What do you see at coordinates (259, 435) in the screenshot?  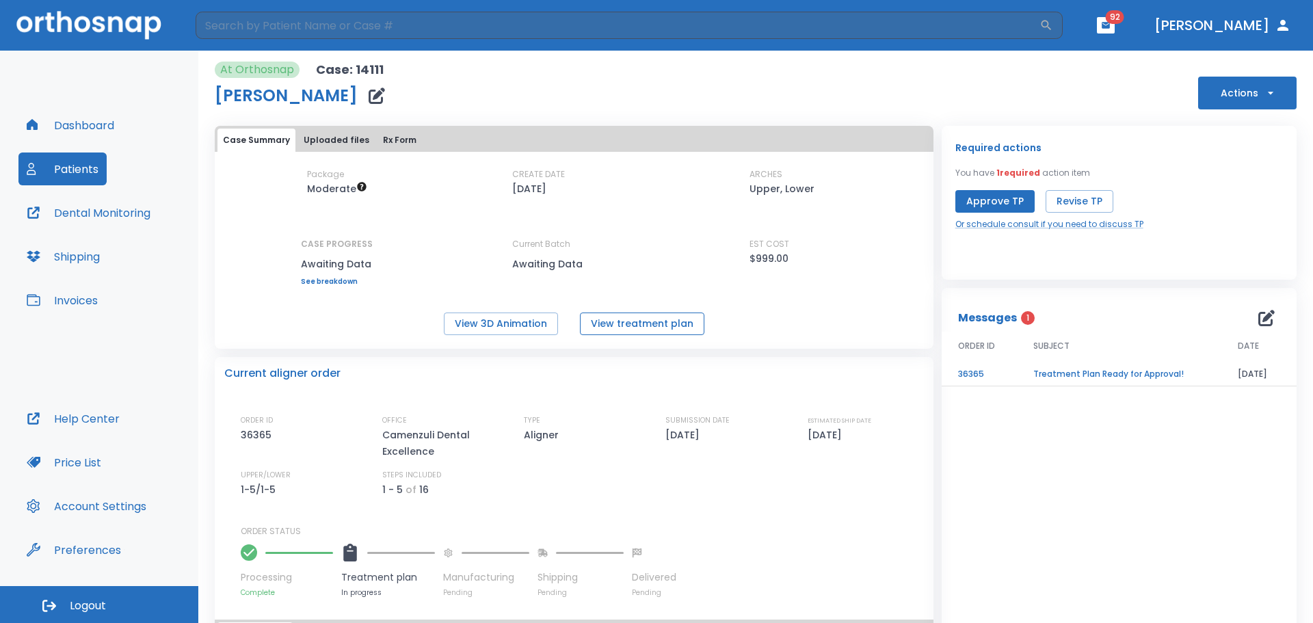 I see `p: 36365` at bounding box center [259, 435].